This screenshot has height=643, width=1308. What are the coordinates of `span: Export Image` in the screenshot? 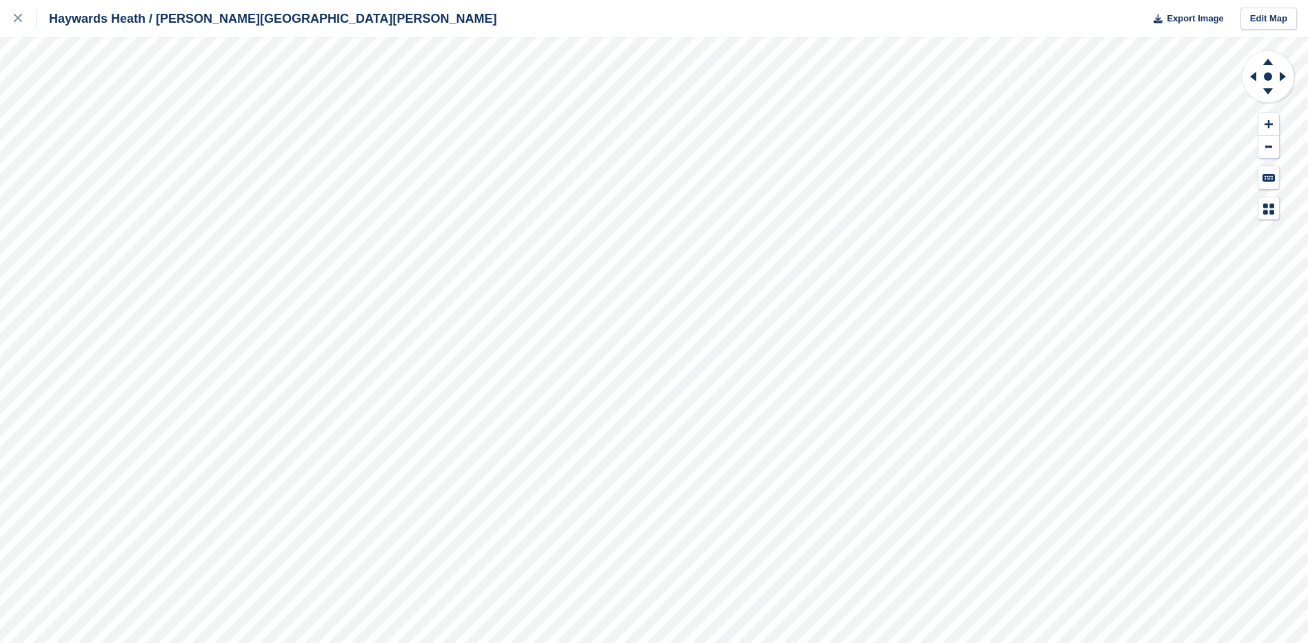 It's located at (1195, 19).